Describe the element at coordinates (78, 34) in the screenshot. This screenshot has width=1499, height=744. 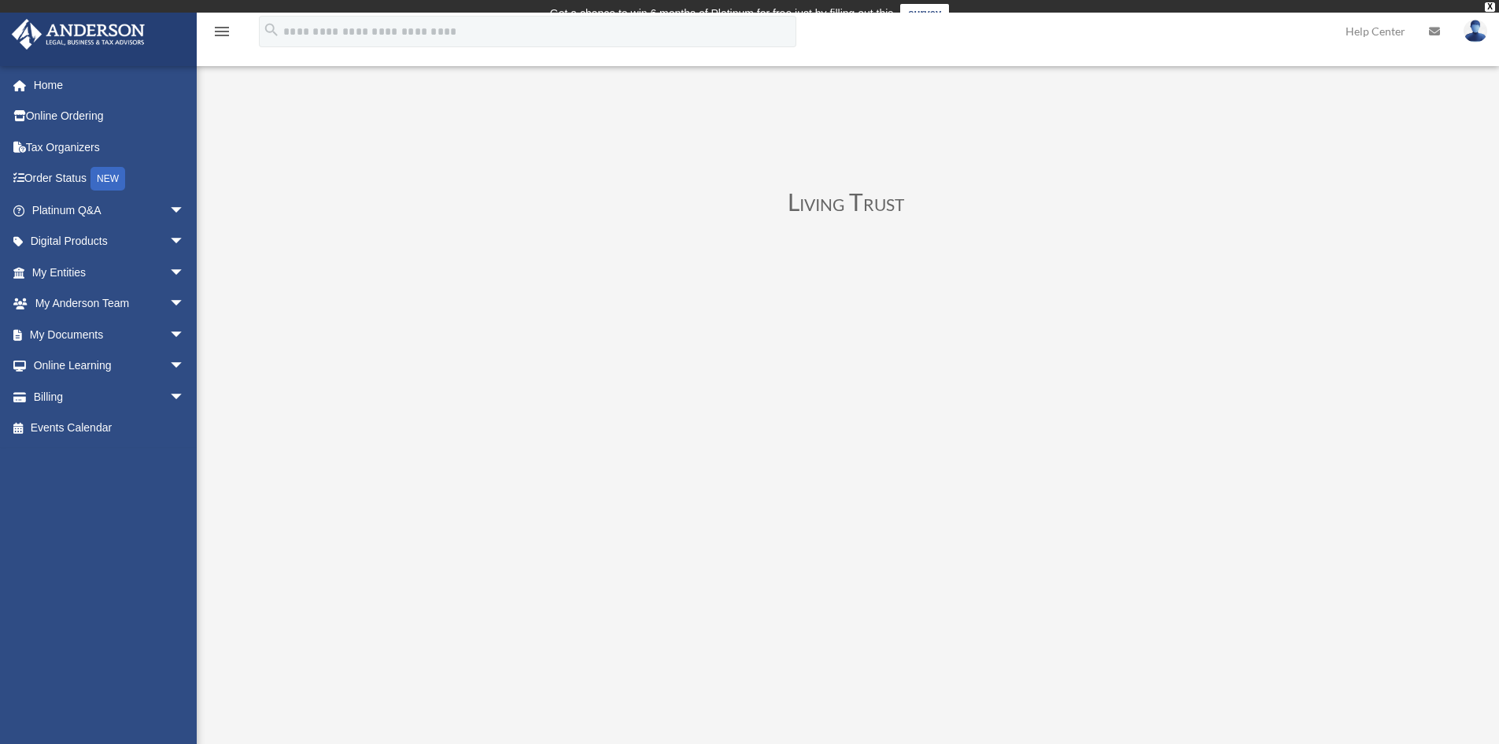
I see `img: Anderson Advisors Platinum Portal` at that location.